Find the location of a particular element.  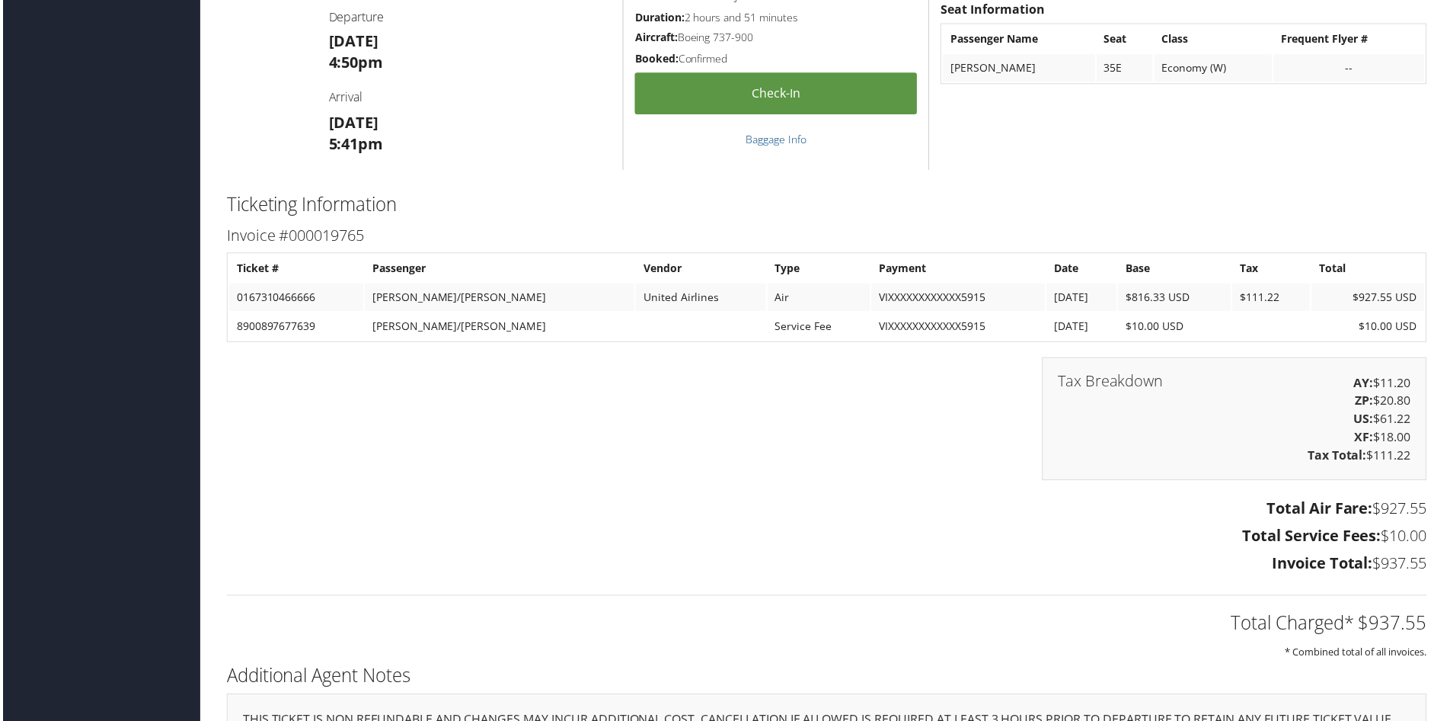

td: 0167310466666 is located at coordinates (294, 299).